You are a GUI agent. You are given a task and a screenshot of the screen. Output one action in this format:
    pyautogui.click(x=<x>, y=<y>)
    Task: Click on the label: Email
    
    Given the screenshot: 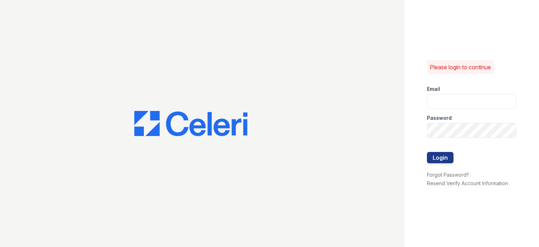 What is the action you would take?
    pyautogui.click(x=434, y=89)
    